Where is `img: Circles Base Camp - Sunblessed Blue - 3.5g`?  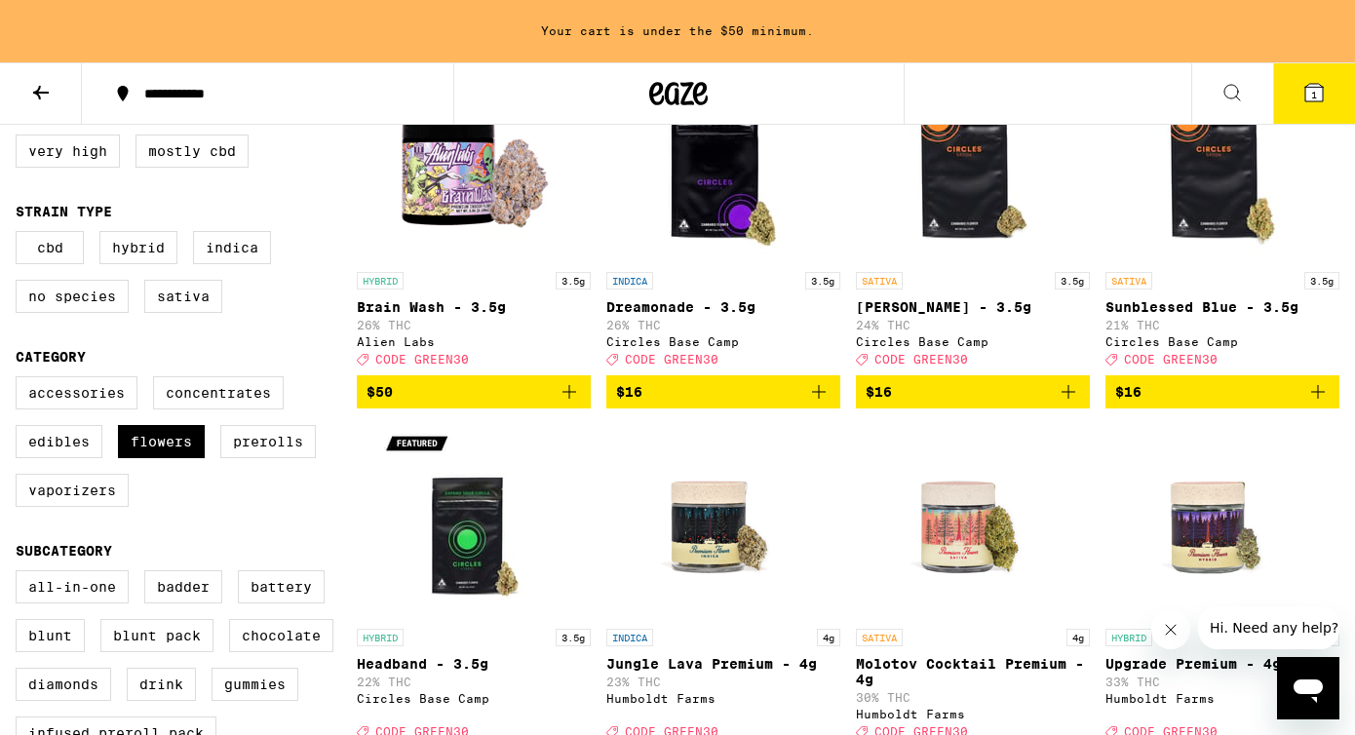
img: Circles Base Camp - Sunblessed Blue - 3.5g is located at coordinates (1222, 165).